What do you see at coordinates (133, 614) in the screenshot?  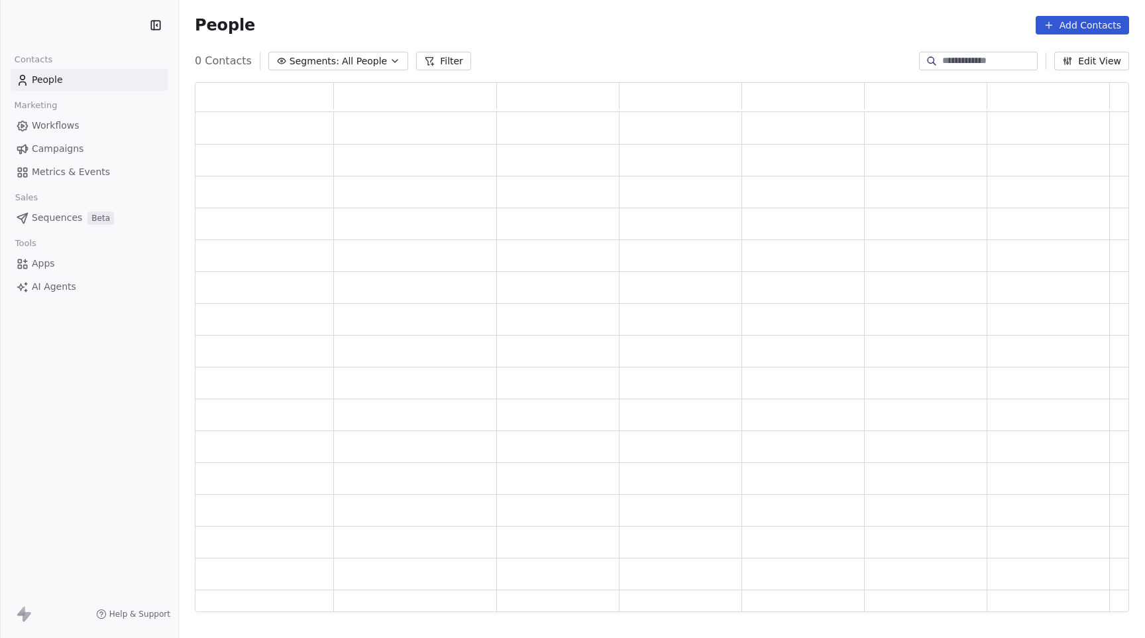 I see `a: Help & Support` at bounding box center [133, 614].